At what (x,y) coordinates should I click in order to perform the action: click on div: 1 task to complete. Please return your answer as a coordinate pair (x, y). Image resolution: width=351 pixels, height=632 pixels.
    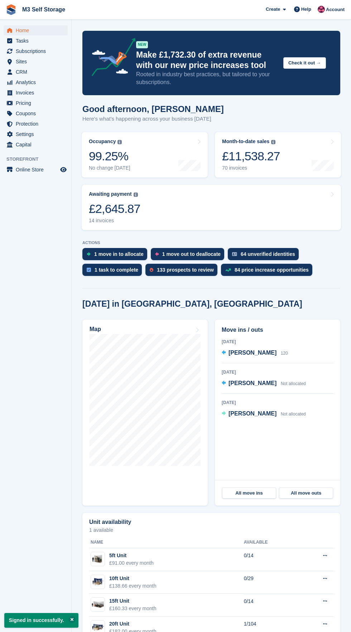
    Looking at the image, I should click on (116, 270).